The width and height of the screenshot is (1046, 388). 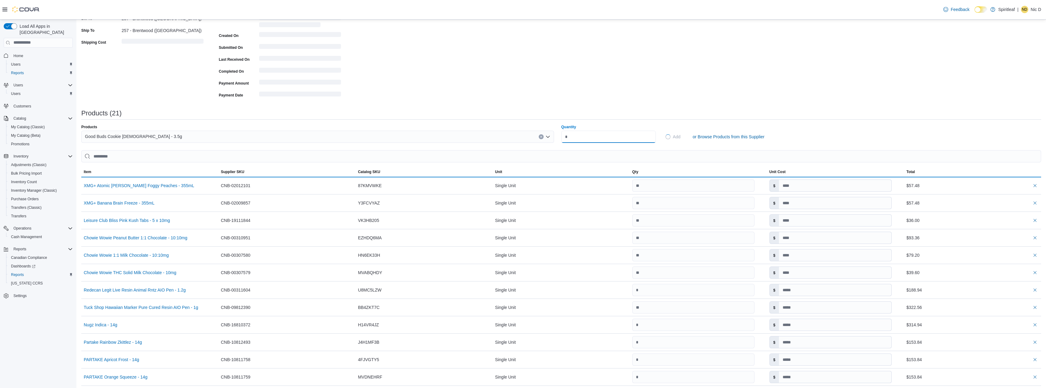 What do you see at coordinates (498, 172) in the screenshot?
I see `span: Unit` at bounding box center [498, 172].